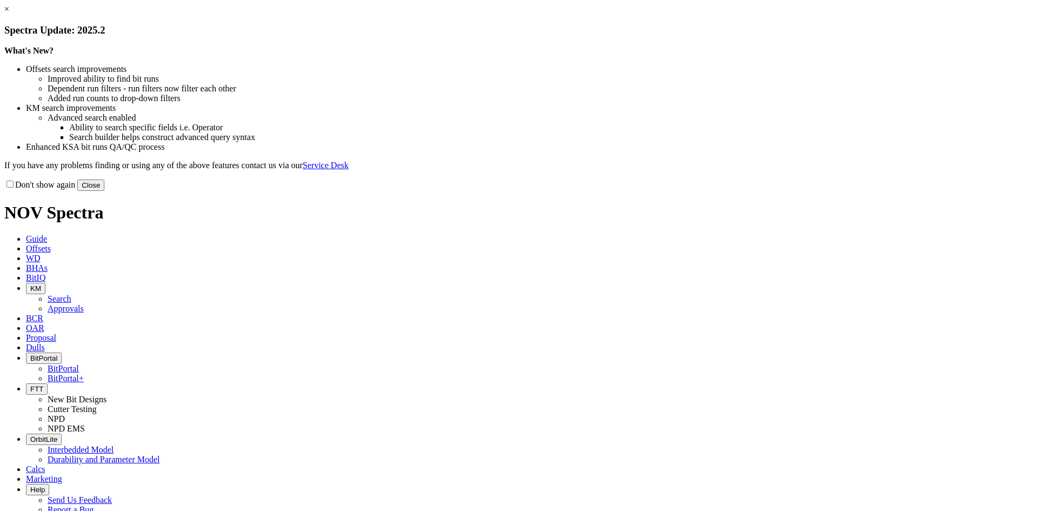 The width and height of the screenshot is (1038, 511). Describe the element at coordinates (65, 308) in the screenshot. I see `a: Approvals` at that location.